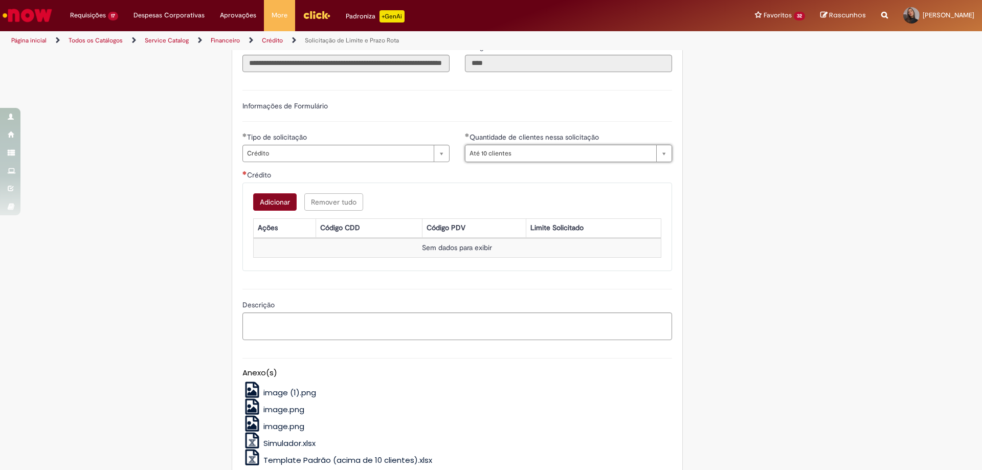  What do you see at coordinates (238, 15) in the screenshot?
I see `span: Aprovações` at bounding box center [238, 15].